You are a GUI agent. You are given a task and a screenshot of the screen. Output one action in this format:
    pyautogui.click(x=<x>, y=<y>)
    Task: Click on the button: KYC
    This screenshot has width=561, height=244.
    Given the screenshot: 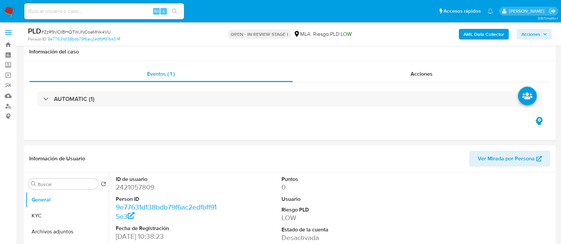 What is the action you would take?
    pyautogui.click(x=67, y=216)
    